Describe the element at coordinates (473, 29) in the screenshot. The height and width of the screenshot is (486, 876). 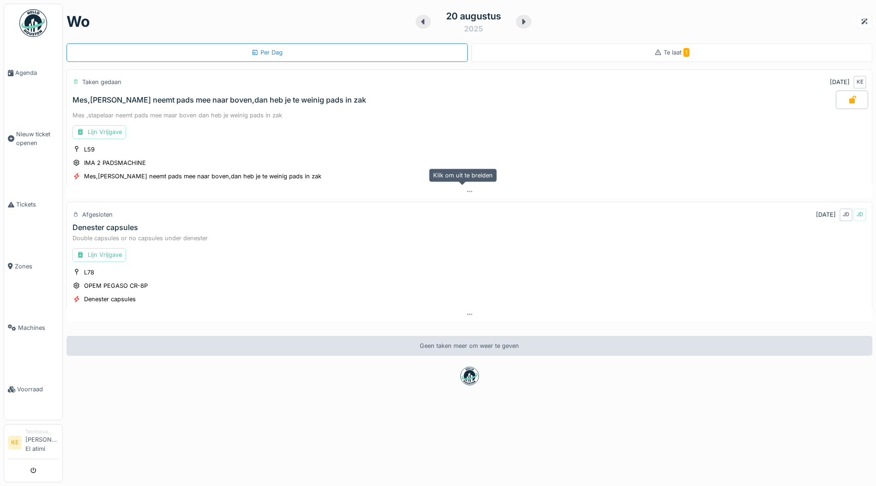
I see `div: 2025` at that location.